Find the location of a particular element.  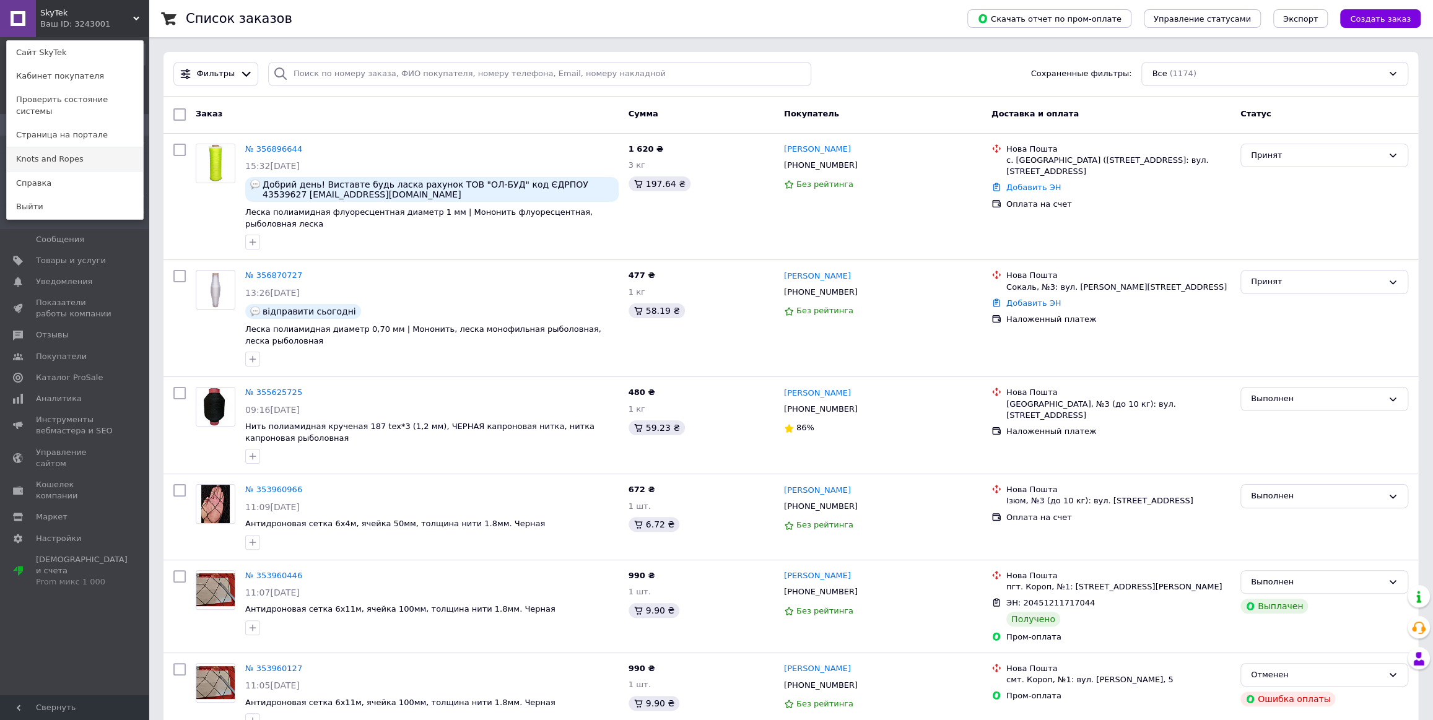

span: Кошелек компании is located at coordinates (75, 491).